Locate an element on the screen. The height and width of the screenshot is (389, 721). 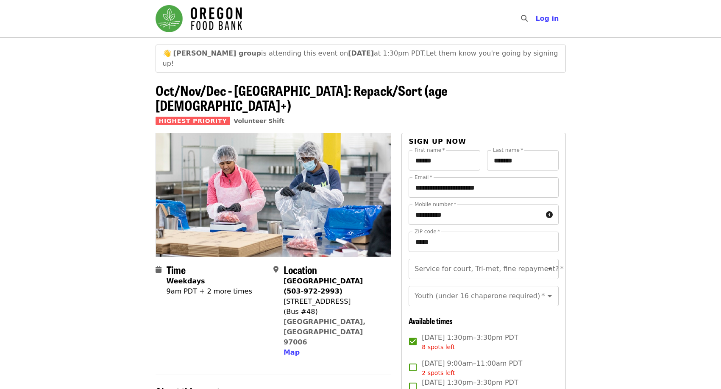
img: Oregon Food Bank - Home is located at coordinates (199, 19).